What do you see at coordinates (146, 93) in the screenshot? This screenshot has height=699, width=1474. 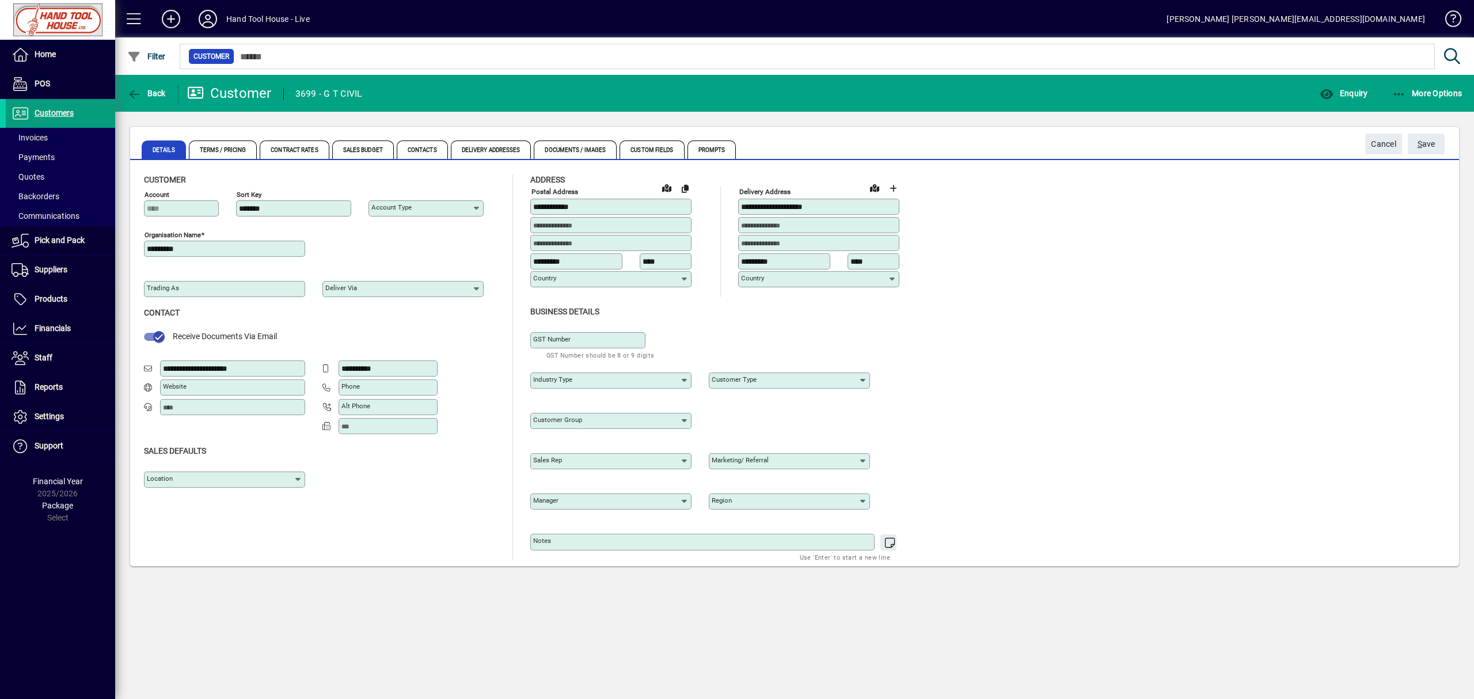 I see `span: Back` at bounding box center [146, 93].